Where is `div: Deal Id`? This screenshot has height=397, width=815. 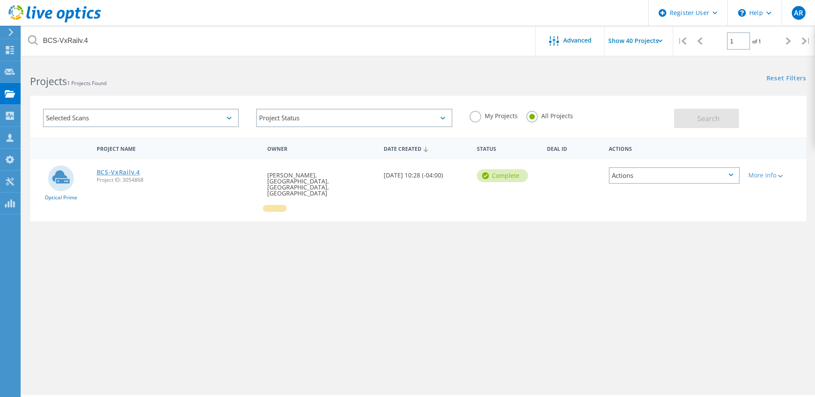 div: Deal Id is located at coordinates (574, 148).